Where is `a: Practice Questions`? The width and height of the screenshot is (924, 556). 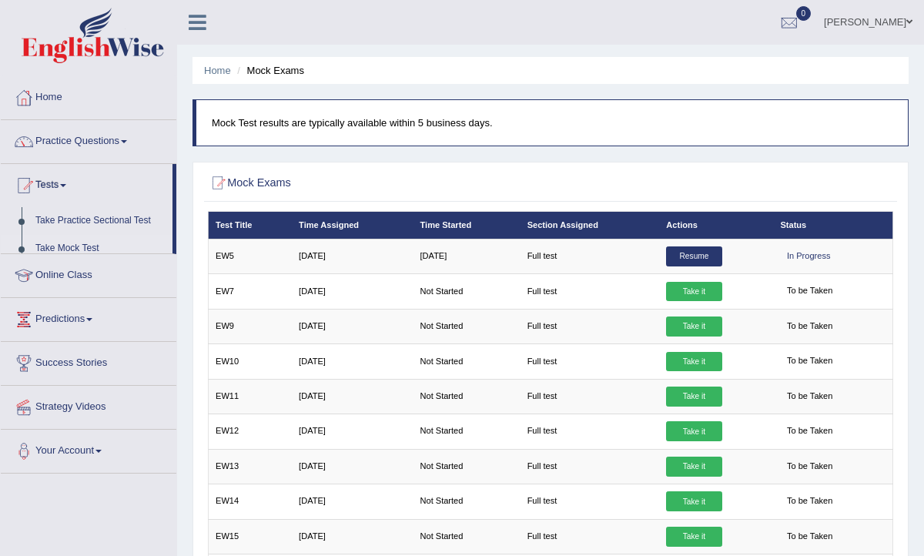 a: Practice Questions is located at coordinates (89, 139).